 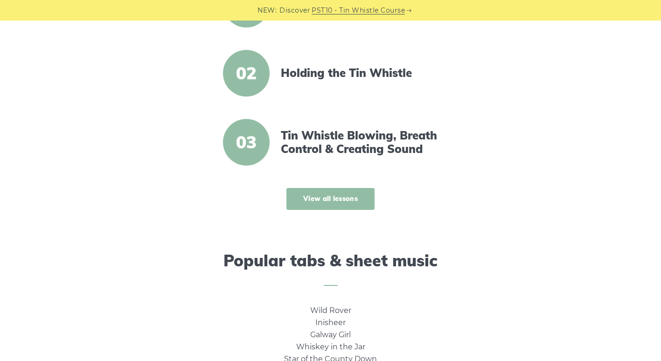 I want to click on span: NEW:, so click(x=267, y=10).